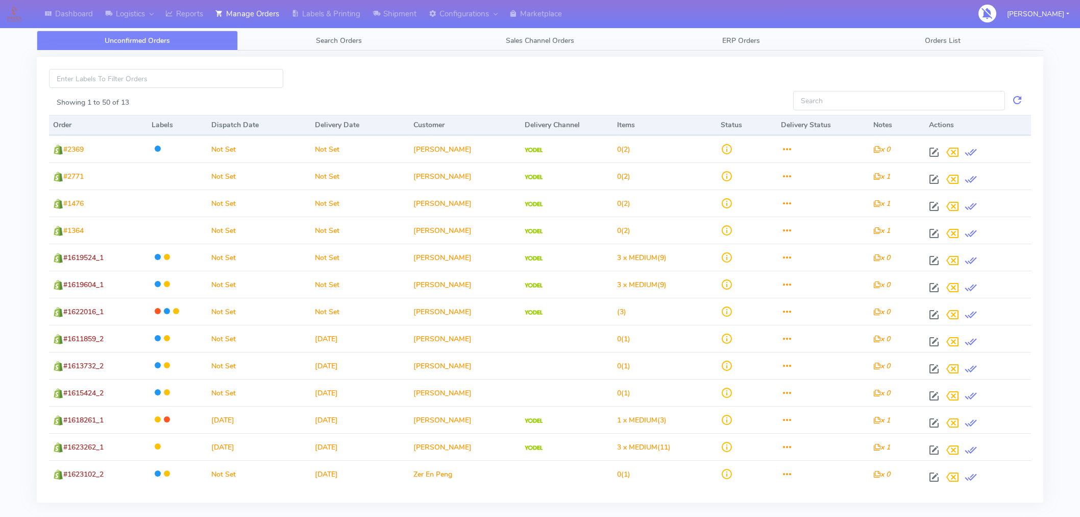 The width and height of the screenshot is (1080, 517). I want to click on span: Unconfirmed Orders, so click(137, 40).